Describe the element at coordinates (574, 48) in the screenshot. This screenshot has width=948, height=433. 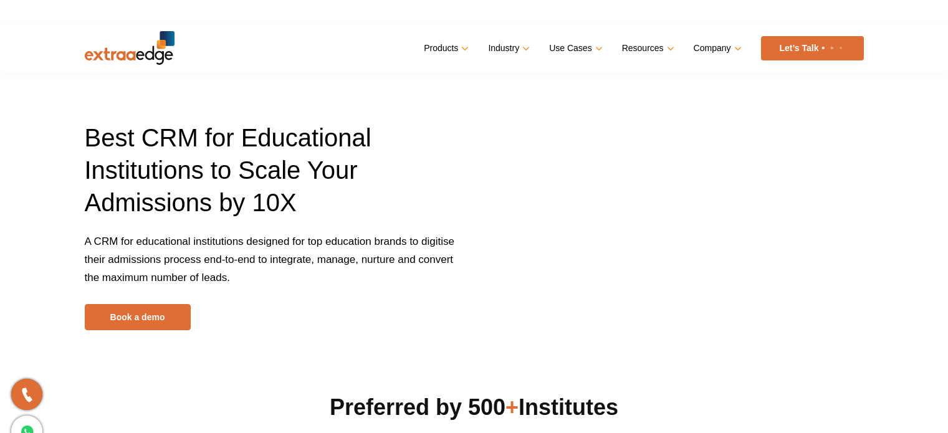
I see `a: Use Cases` at that location.